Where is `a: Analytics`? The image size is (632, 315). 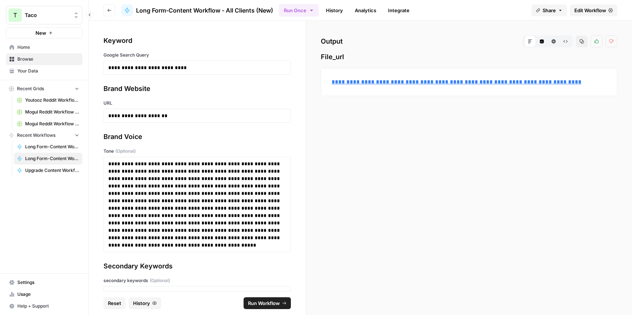 a: Analytics is located at coordinates (365, 10).